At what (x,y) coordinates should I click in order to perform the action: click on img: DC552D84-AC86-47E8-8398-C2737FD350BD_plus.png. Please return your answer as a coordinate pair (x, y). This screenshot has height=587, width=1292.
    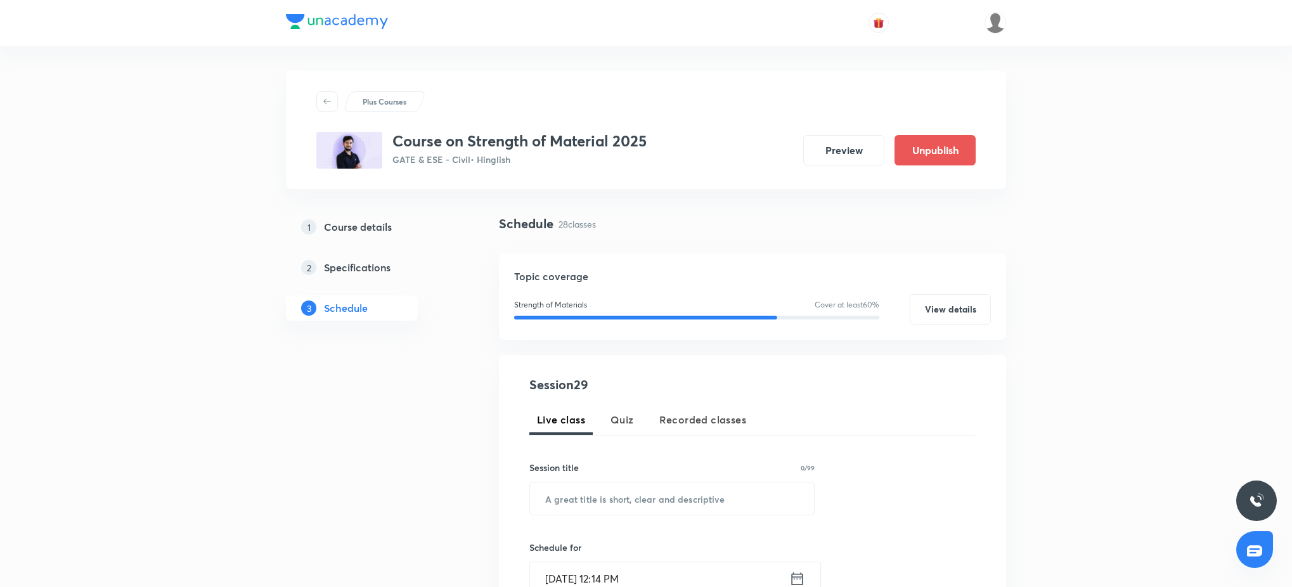
    Looking at the image, I should click on (349, 150).